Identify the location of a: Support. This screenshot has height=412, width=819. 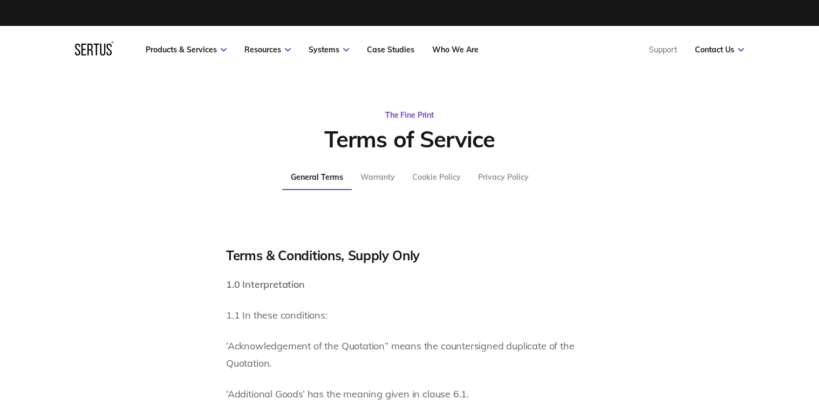
(663, 50).